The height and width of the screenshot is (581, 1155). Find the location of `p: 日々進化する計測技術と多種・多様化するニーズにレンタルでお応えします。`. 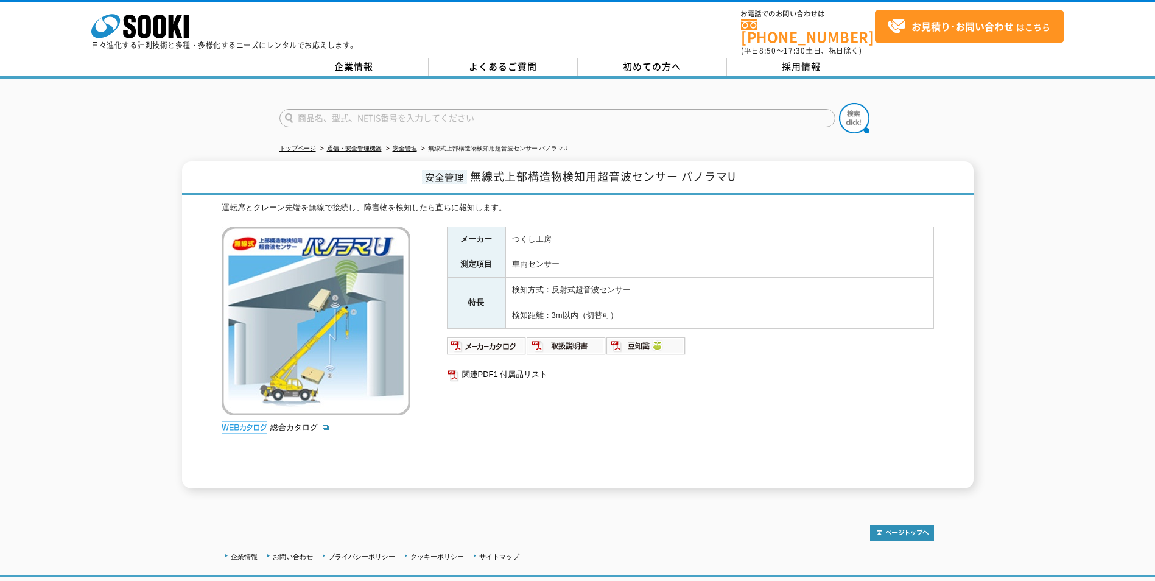

p: 日々進化する計測技術と多種・多様化するニーズにレンタルでお応えします。 is located at coordinates (225, 45).